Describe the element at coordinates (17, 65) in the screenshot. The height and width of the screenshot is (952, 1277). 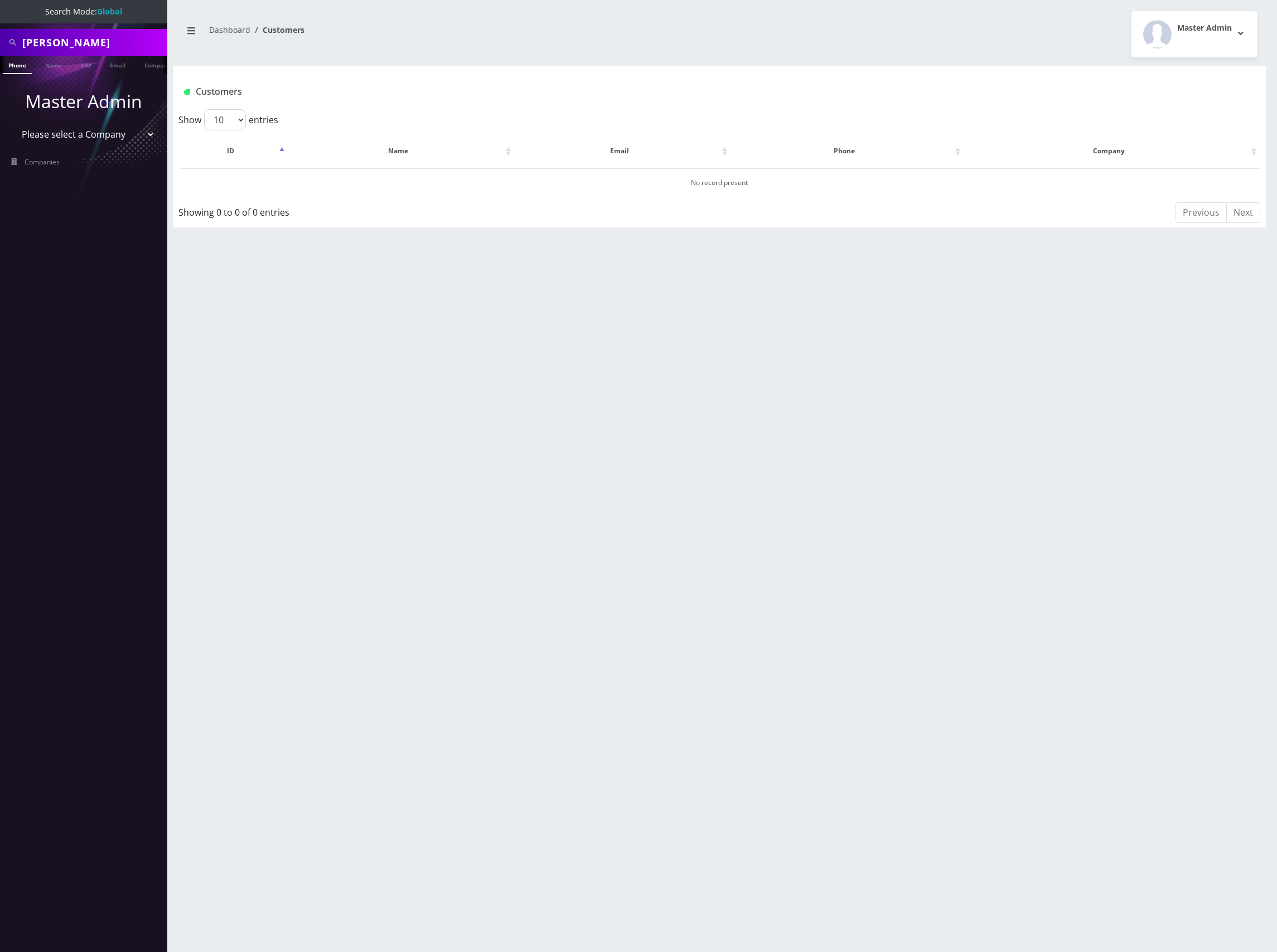
I see `a: Phone` at that location.